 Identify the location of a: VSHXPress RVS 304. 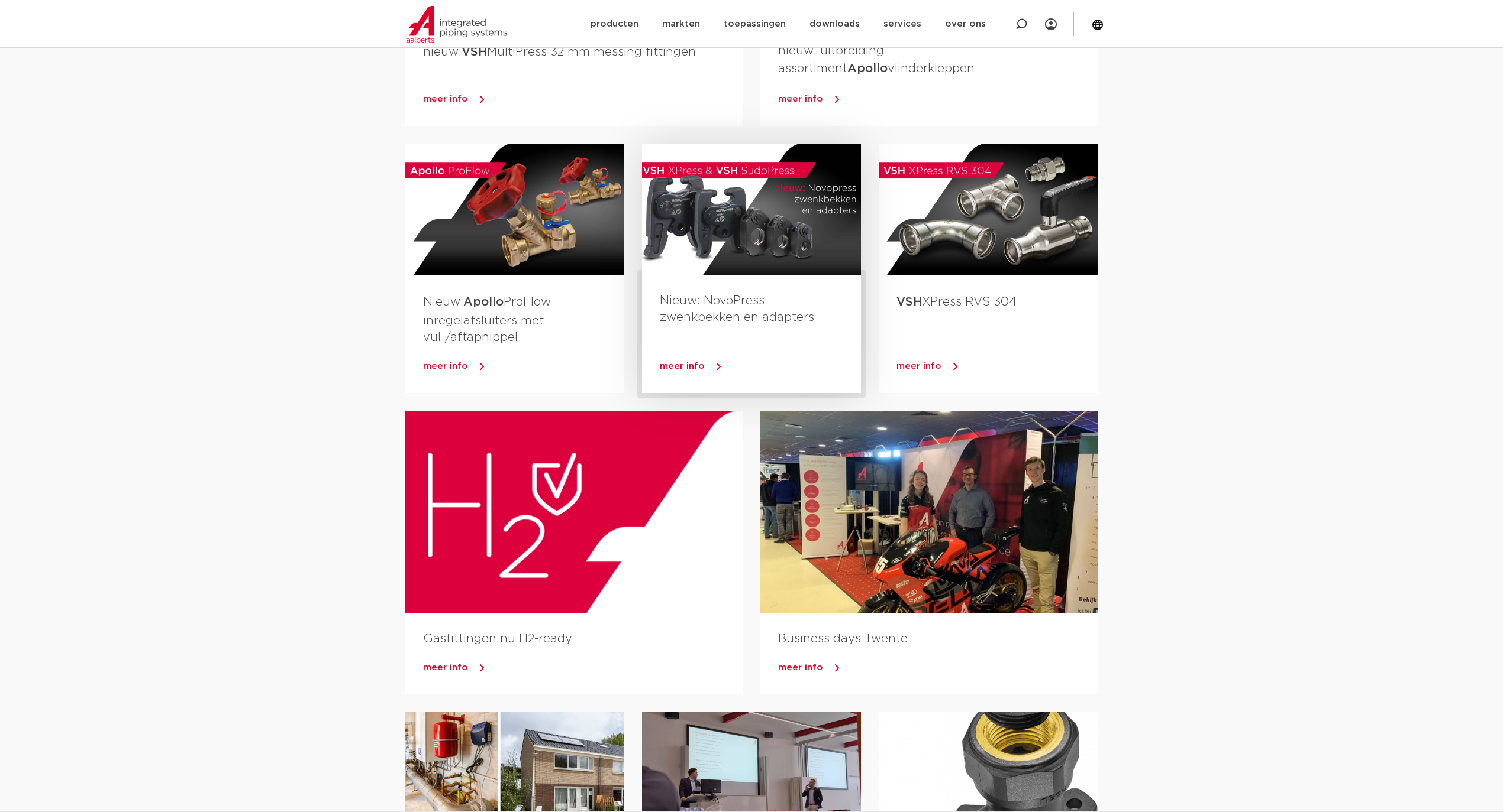
(956, 303).